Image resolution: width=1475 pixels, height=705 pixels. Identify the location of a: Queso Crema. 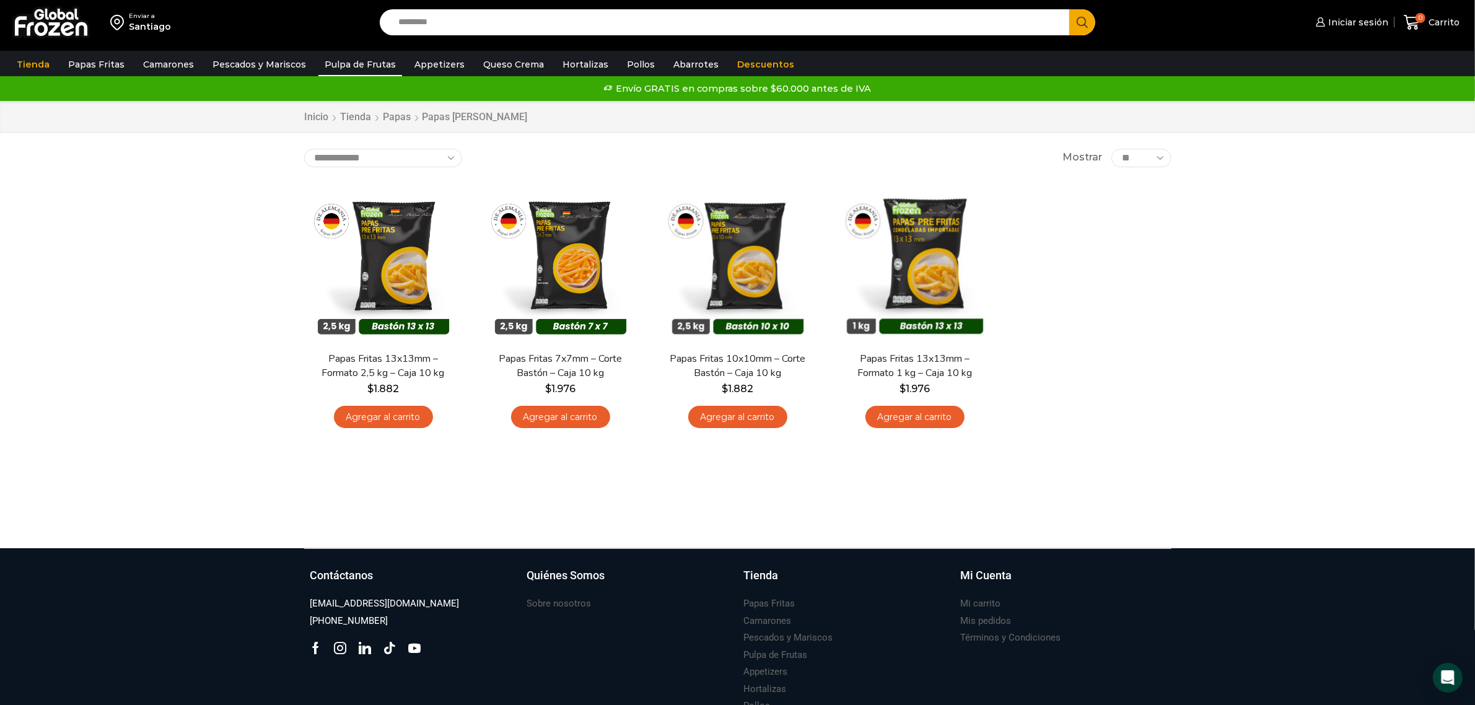
(514, 64).